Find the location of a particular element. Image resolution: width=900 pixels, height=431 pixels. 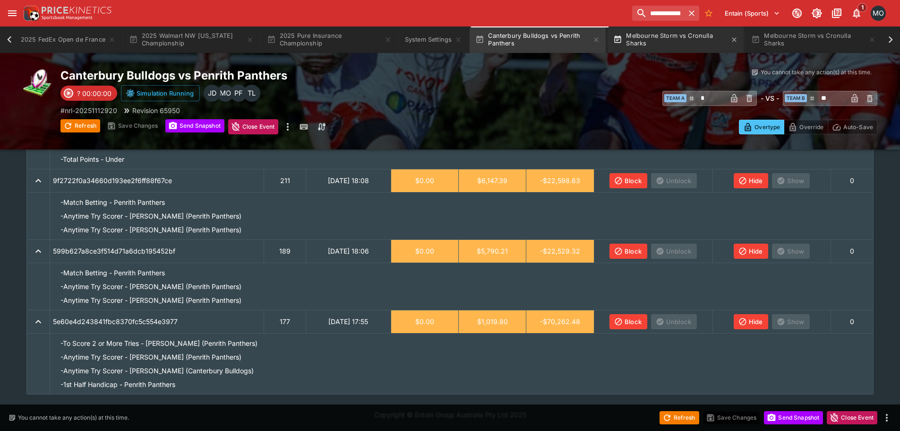

h2: Copy To Clipboard is located at coordinates (265, 75).